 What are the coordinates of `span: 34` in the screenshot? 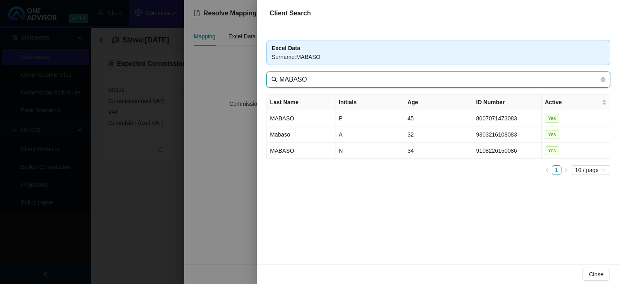 It's located at (411, 151).